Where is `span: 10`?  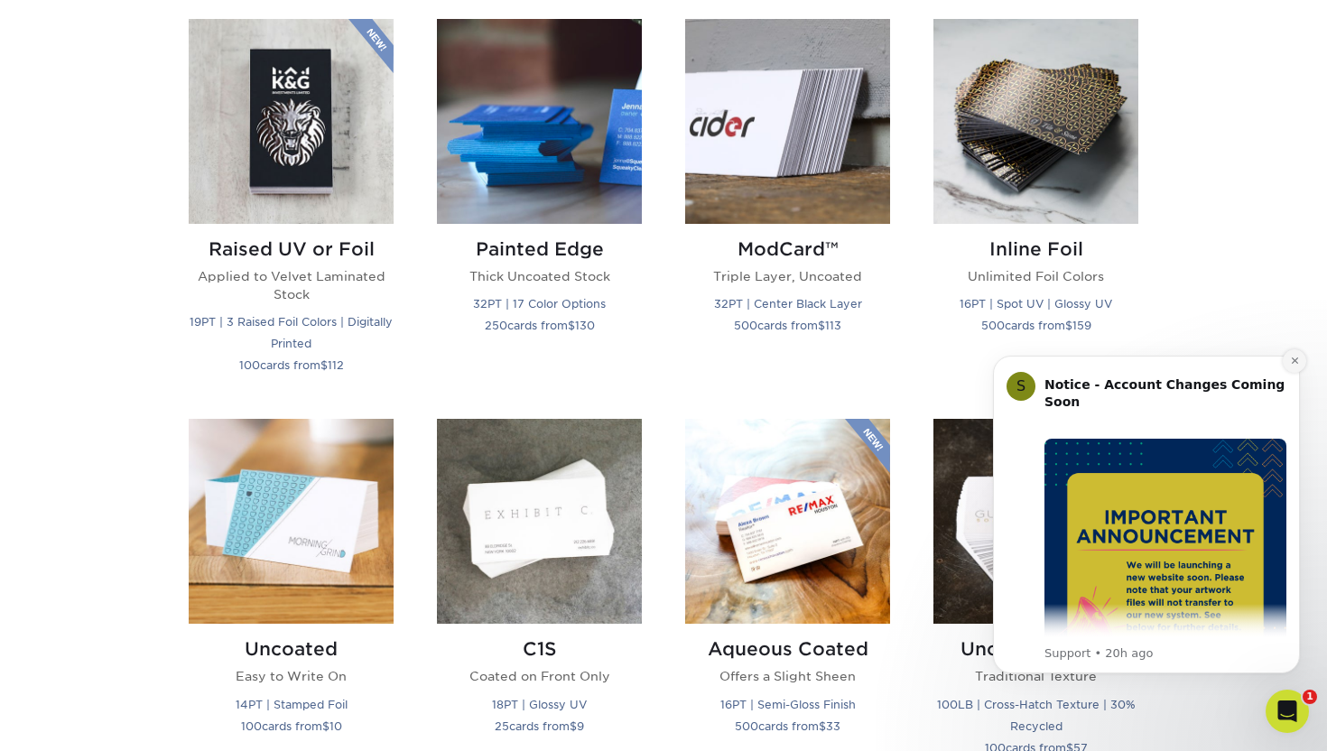
span: 10 is located at coordinates (336, 726).